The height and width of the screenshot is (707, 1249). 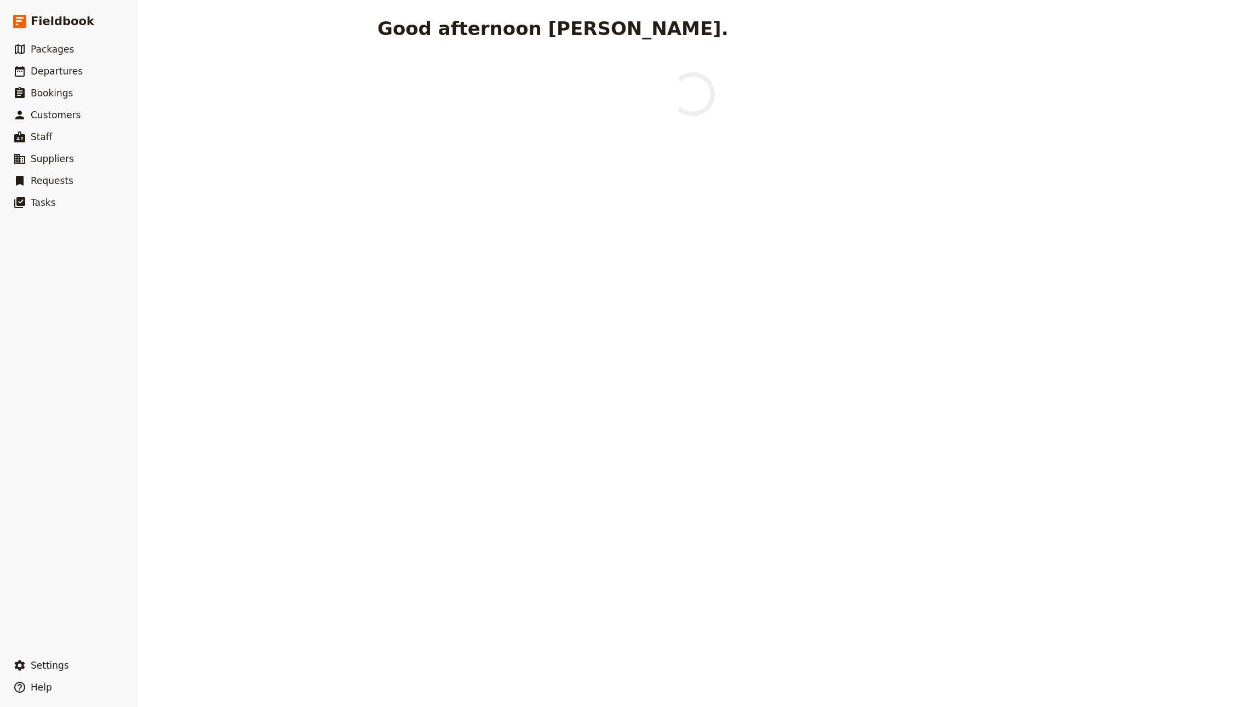 What do you see at coordinates (52, 159) in the screenshot?
I see `span: Suppliers` at bounding box center [52, 159].